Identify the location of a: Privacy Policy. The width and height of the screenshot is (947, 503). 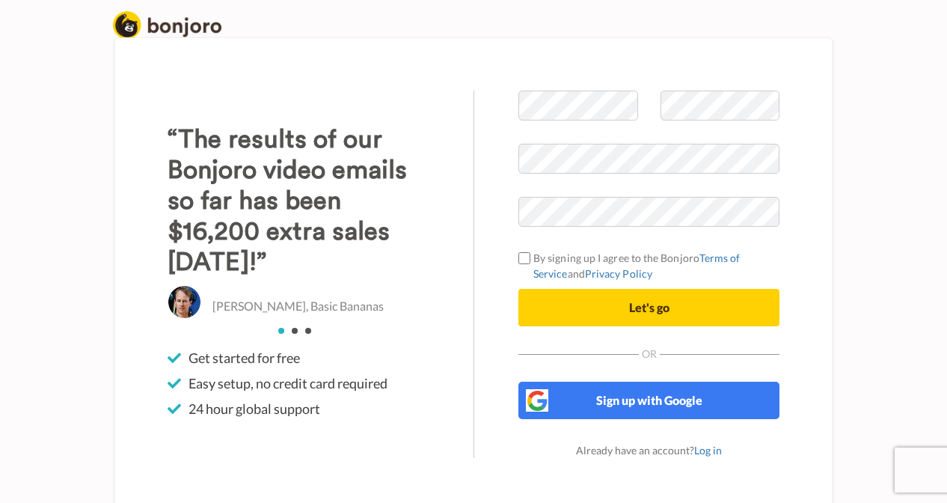
(619, 273).